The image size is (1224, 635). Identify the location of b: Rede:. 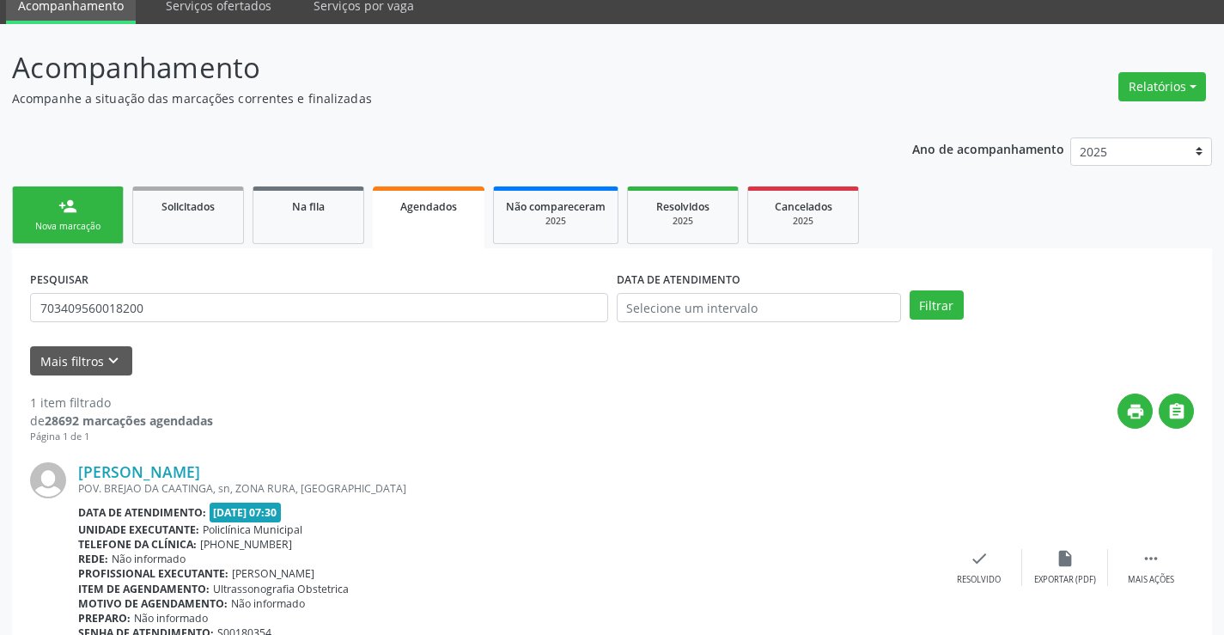
(93, 558).